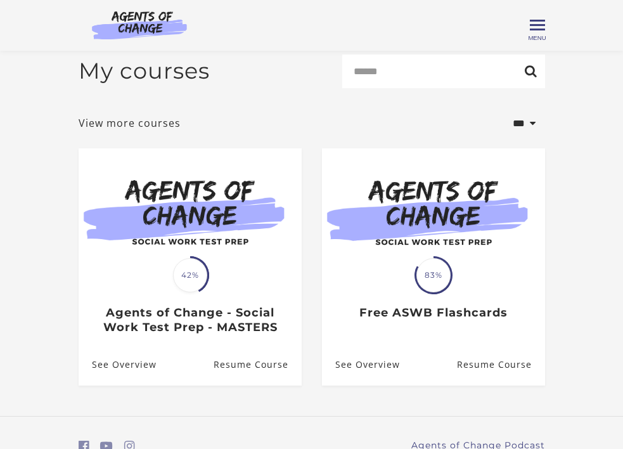  I want to click on span: Toggle menu, so click(538, 25).